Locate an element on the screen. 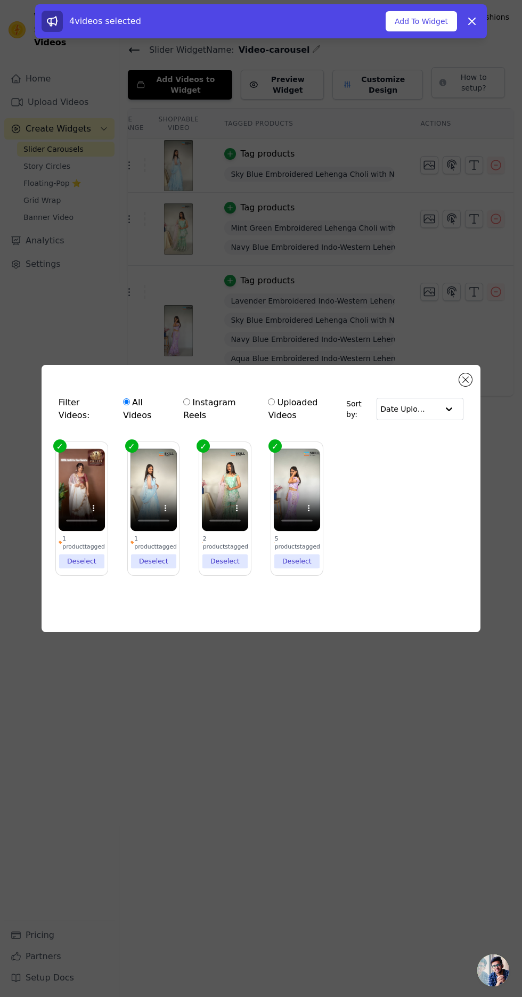  span: 4 videos selected is located at coordinates (105, 21).